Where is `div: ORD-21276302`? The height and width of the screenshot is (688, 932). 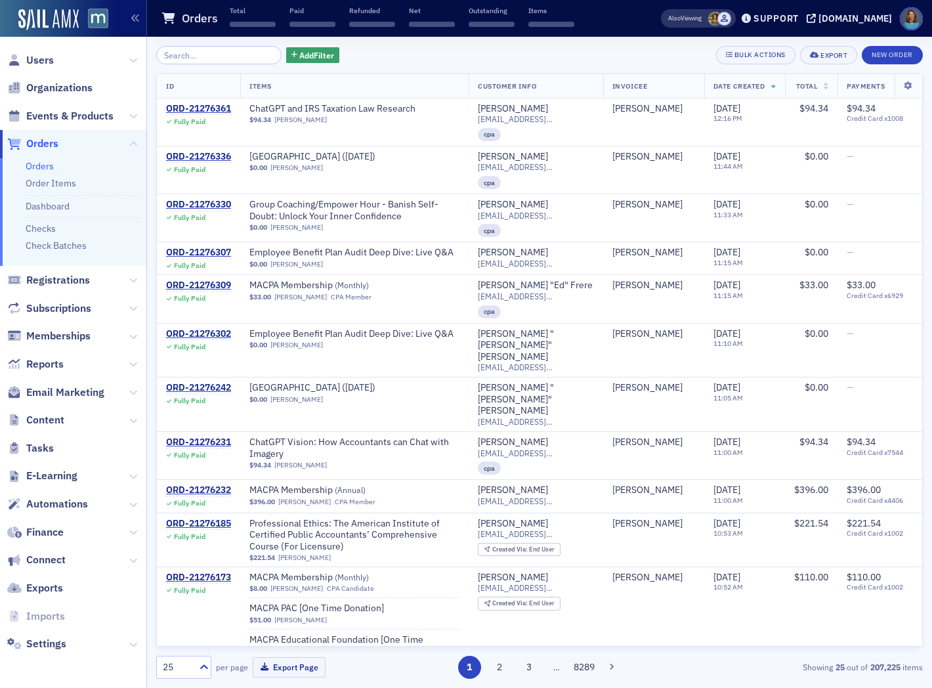
div: ORD-21276302 is located at coordinates (198, 334).